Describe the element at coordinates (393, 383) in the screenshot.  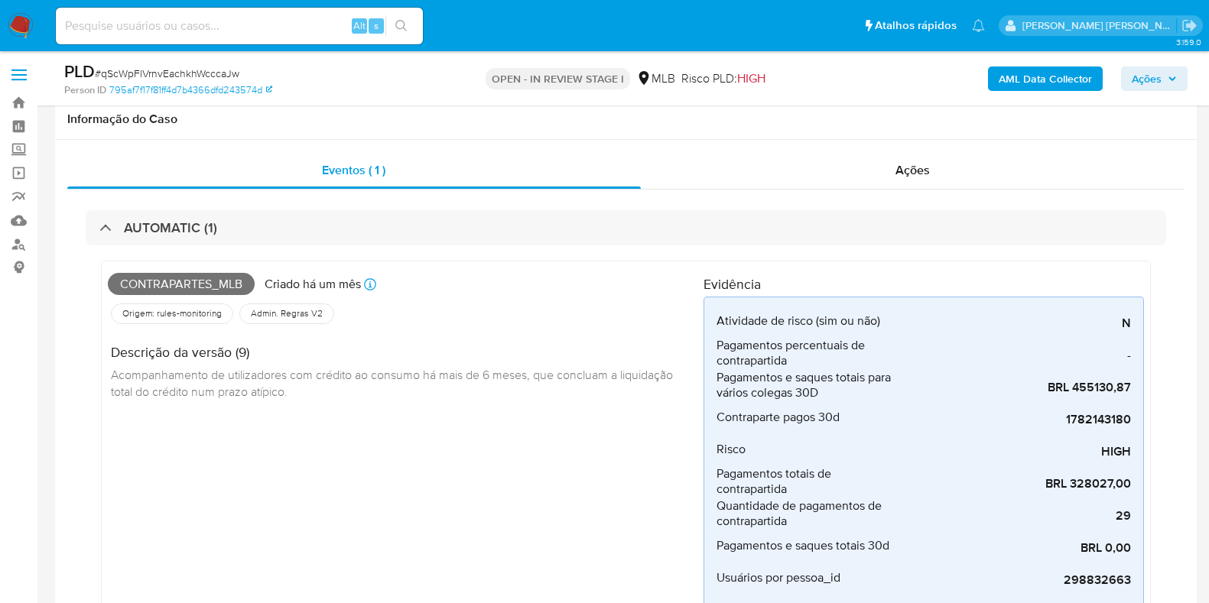
I see `span: Acompanhamento de utilizadores com crédito ao consumo há mais de 6 meses, que concluam a liquidaç...` at that location.